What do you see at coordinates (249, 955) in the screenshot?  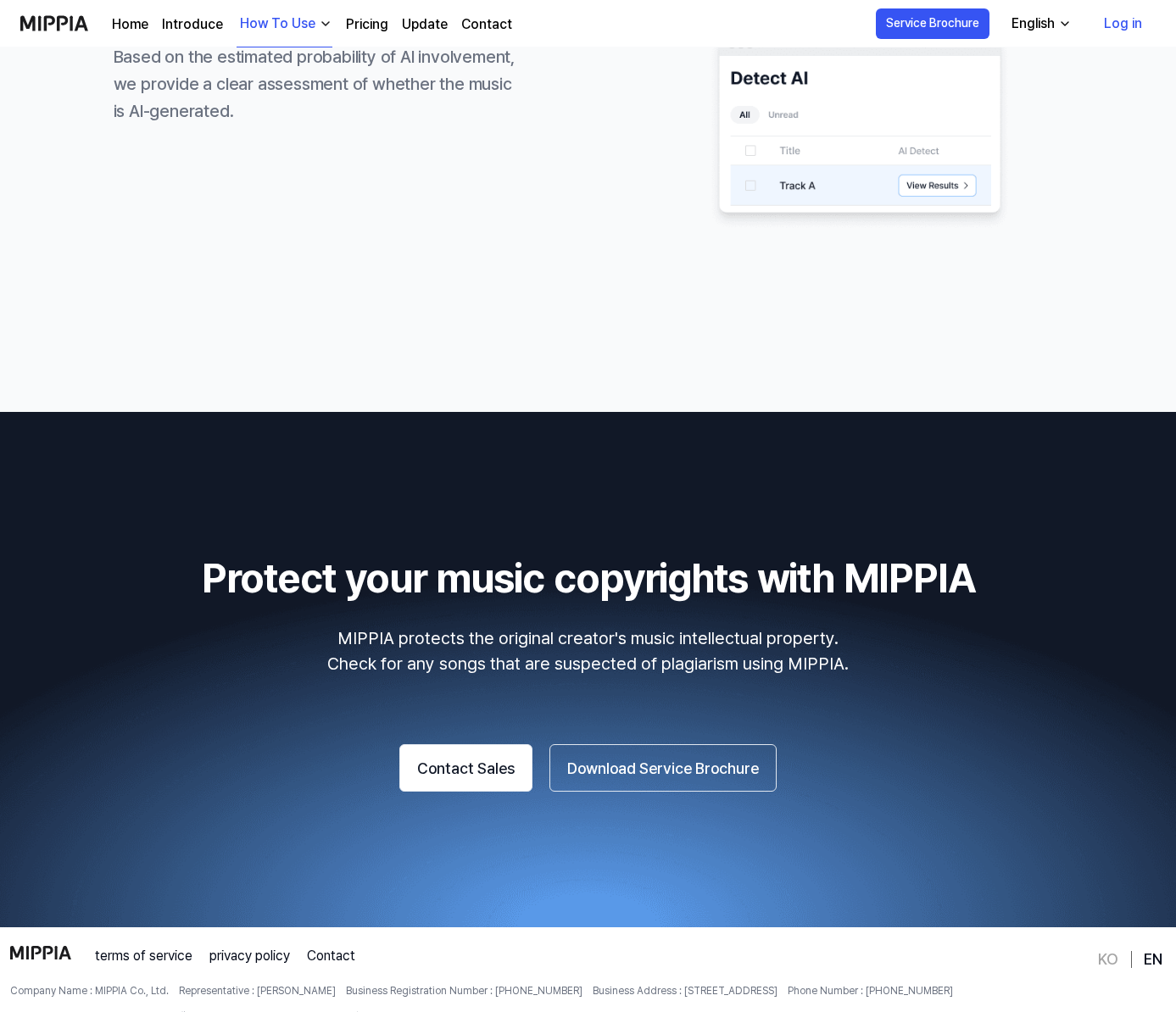 I see `a: privacy policy` at bounding box center [249, 955].